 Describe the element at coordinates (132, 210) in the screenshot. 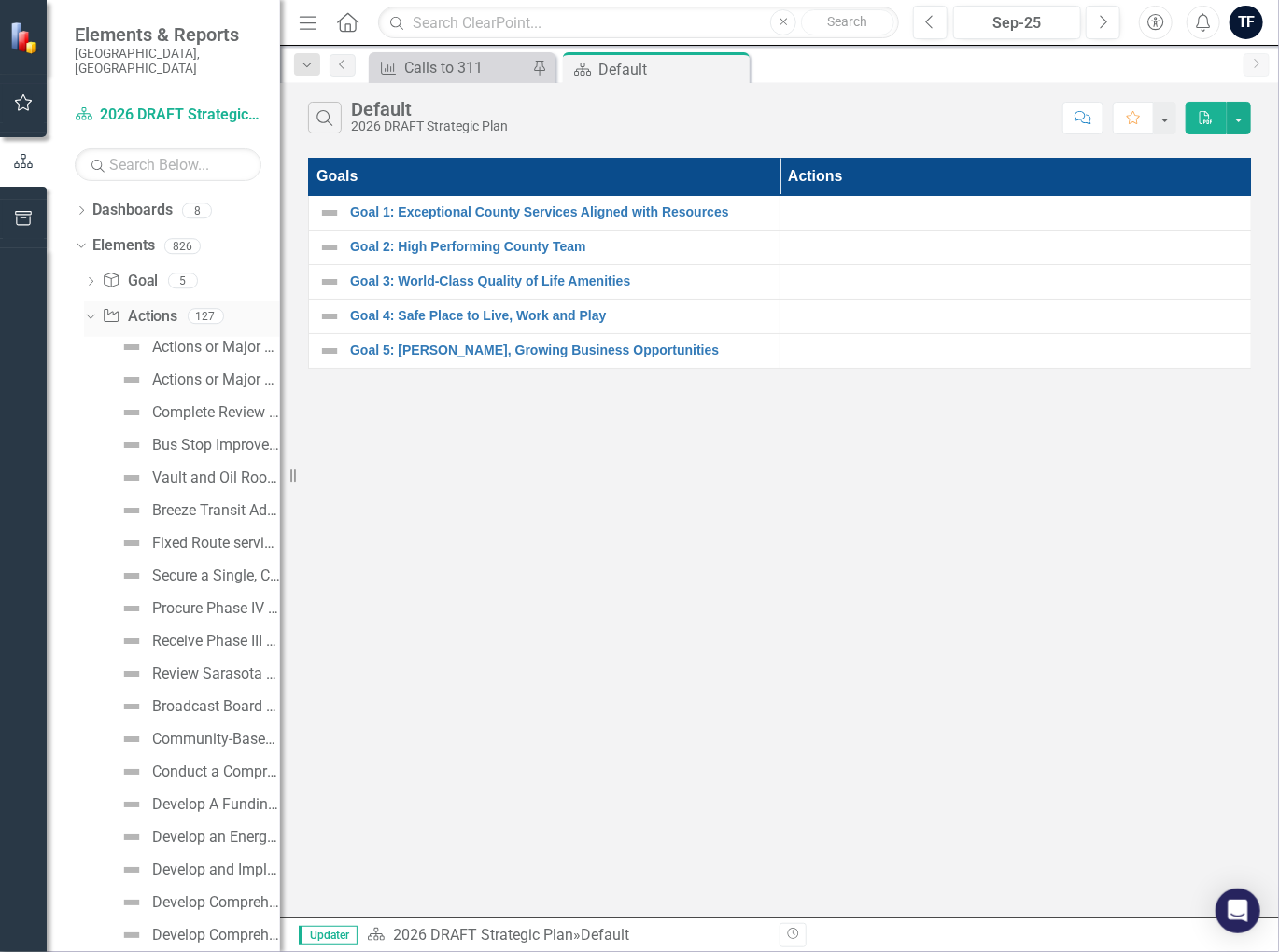

I see `a: Dashboards` at that location.